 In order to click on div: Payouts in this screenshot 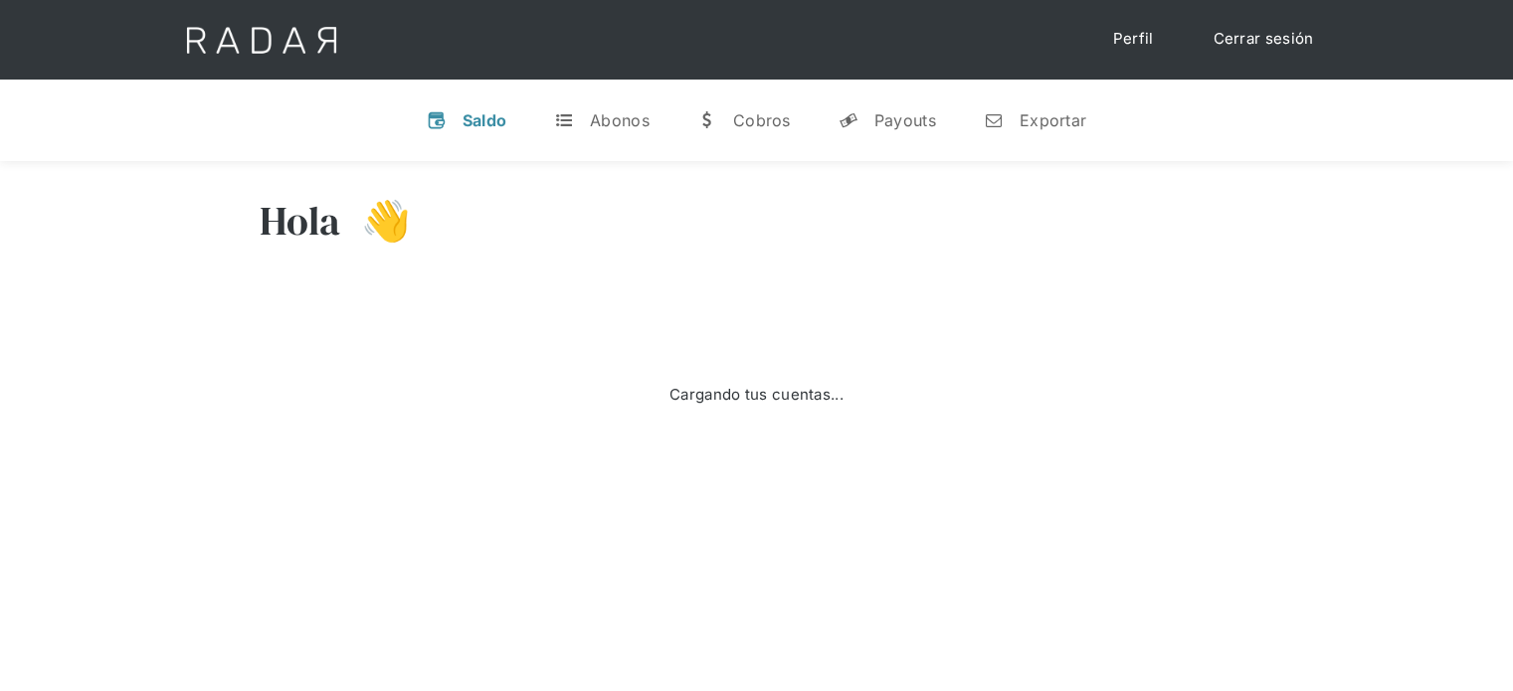, I will do `click(905, 120)`.